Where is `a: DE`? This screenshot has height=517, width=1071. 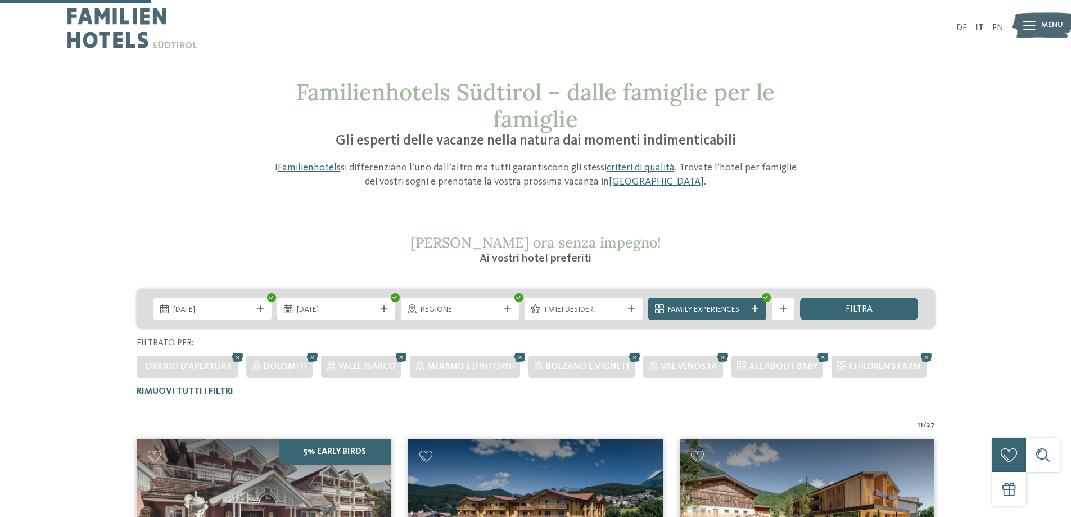
a: DE is located at coordinates (961, 28).